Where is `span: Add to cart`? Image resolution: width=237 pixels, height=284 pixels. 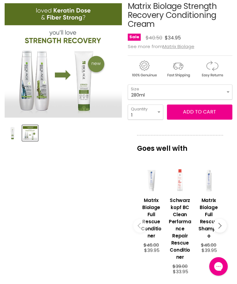
span: Add to cart is located at coordinates (199, 111).